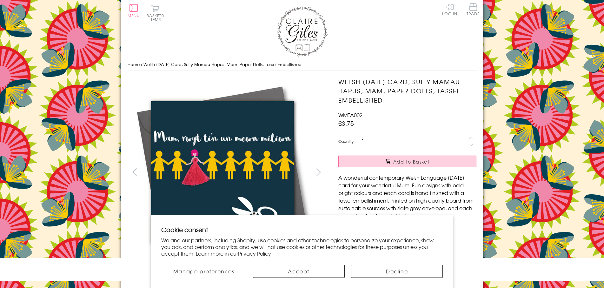 The height and width of the screenshot is (288, 604). What do you see at coordinates (302, 247) in the screenshot?
I see `p: We and our partners, including Shopify, use cookies and other technologies to personalize your ex...` at bounding box center [302, 247].